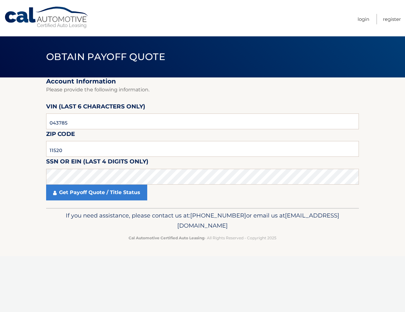 Image resolution: width=405 pixels, height=312 pixels. I want to click on a: Register, so click(391, 19).